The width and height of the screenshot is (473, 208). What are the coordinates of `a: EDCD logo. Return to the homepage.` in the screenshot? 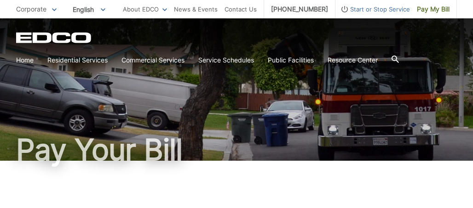 It's located at (54, 38).